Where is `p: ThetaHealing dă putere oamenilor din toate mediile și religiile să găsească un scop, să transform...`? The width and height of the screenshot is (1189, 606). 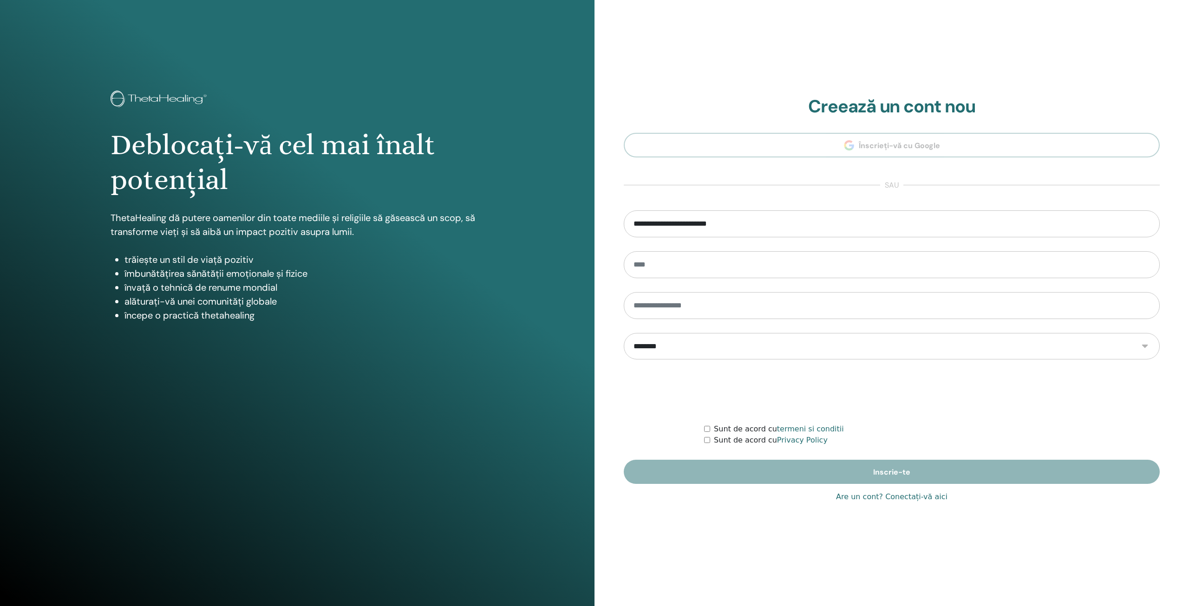 p: ThetaHealing dă putere oamenilor din toate mediile și religiile să găsească un scop, să transform... is located at coordinates (297, 225).